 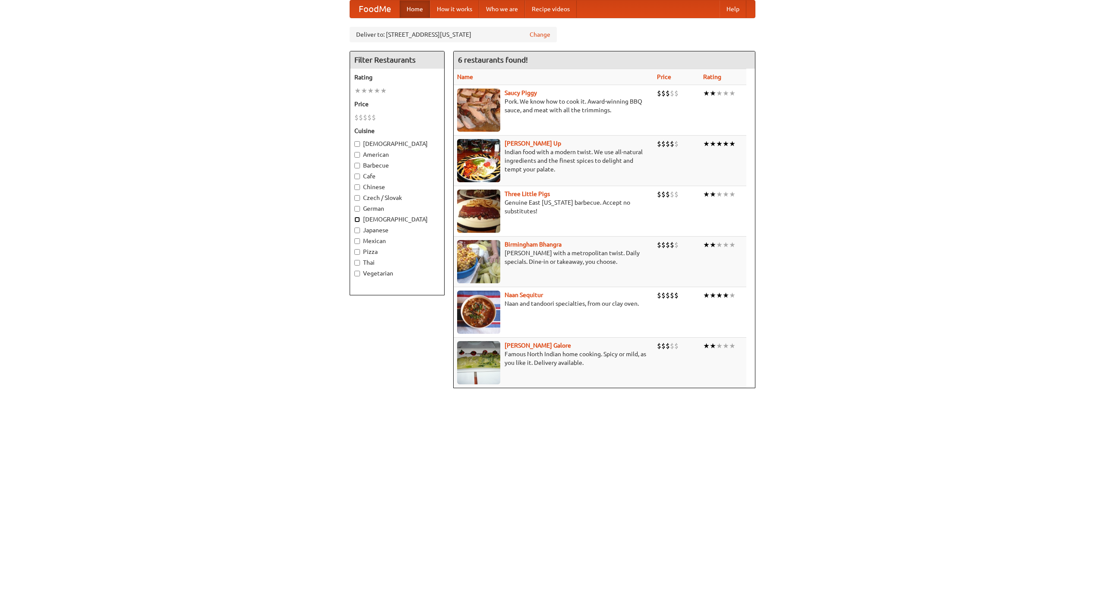 I want to click on p: Pork. We know how to cook it. Award-winning BBQ sauce, and meat with all the trimmings., so click(x=553, y=106).